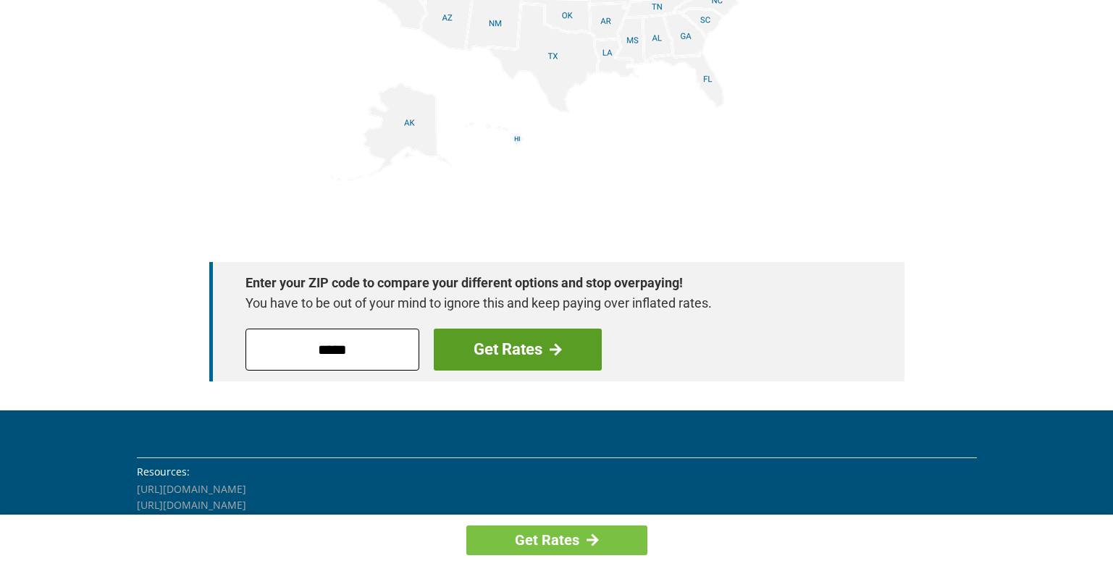  Describe the element at coordinates (557, 472) in the screenshot. I see `li: Resources:` at that location.